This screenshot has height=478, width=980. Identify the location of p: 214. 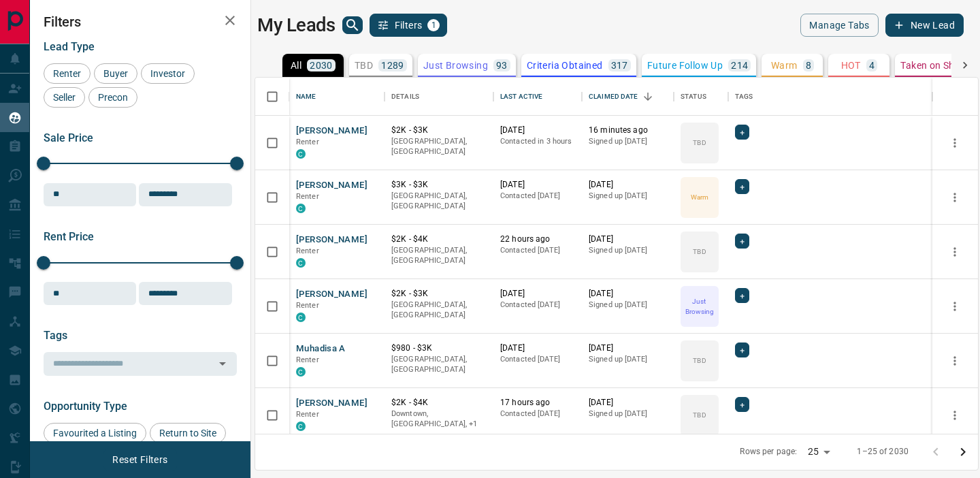
(739, 65).